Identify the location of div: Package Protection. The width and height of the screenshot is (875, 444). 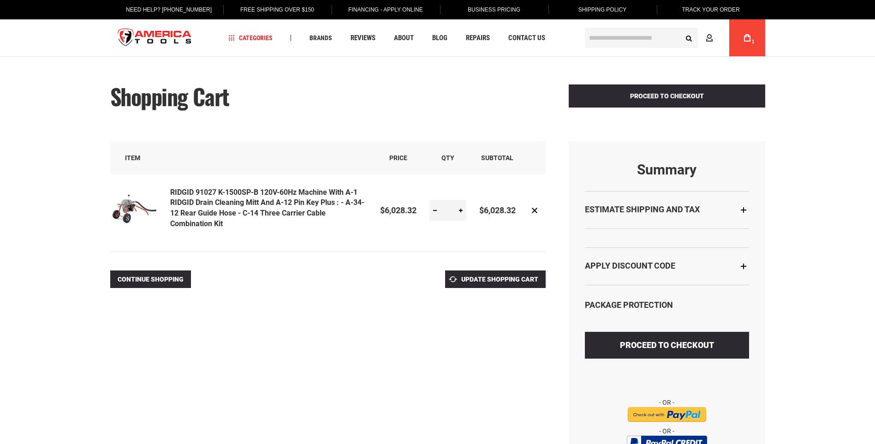
(667, 305).